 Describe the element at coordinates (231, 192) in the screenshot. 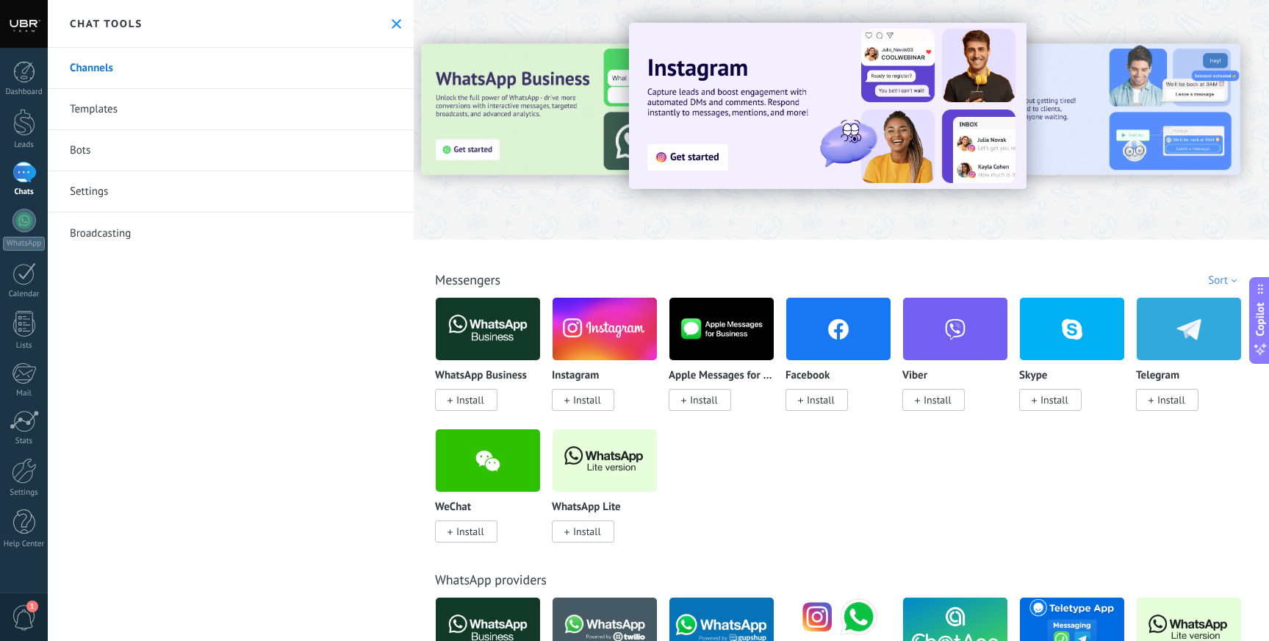

I see `a: Settings` at that location.